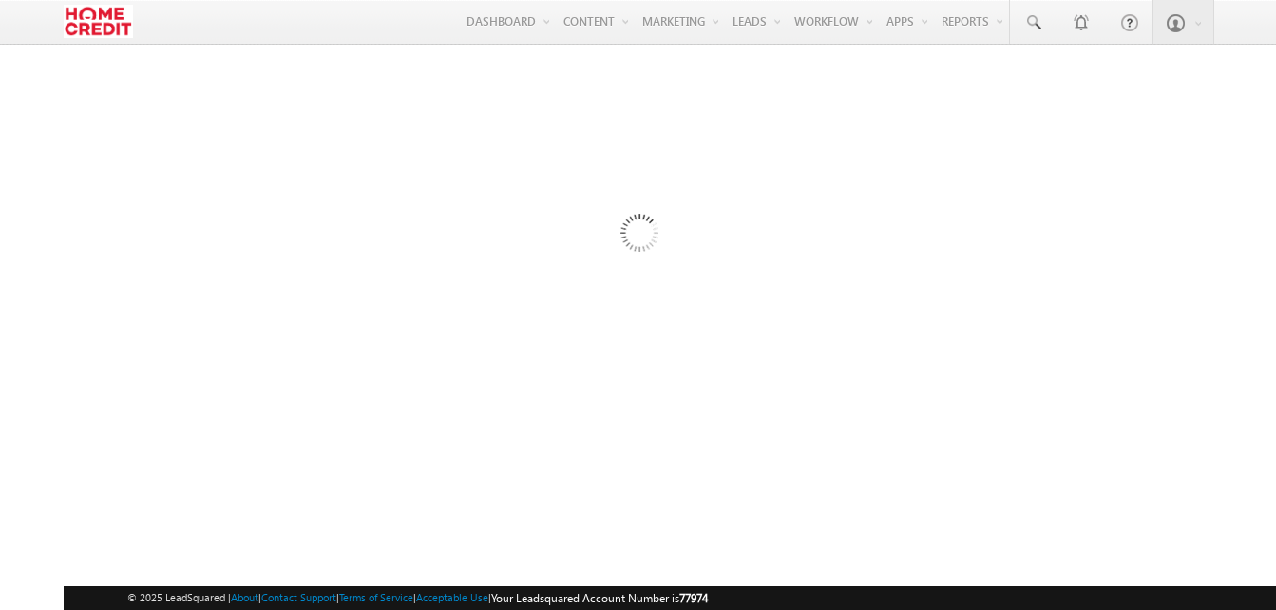  I want to click on a: Acceptable Use, so click(452, 597).